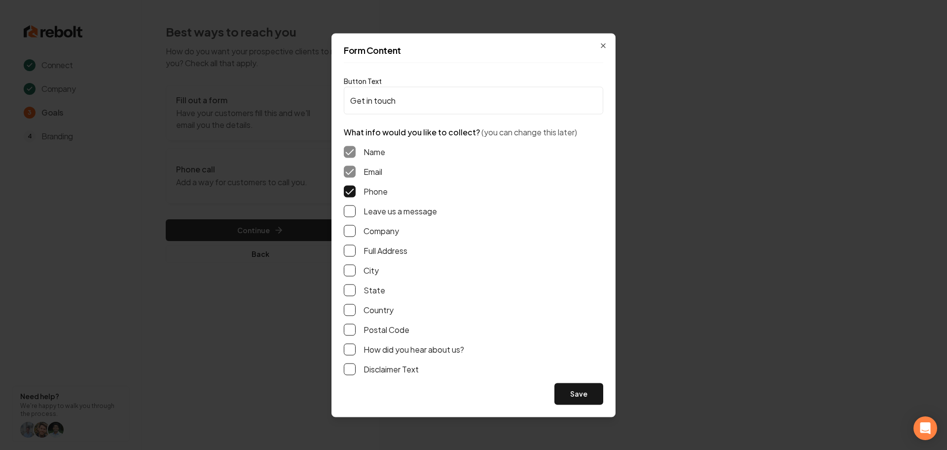 Image resolution: width=947 pixels, height=450 pixels. Describe the element at coordinates (474, 50) in the screenshot. I see `h2: Form Content` at that location.